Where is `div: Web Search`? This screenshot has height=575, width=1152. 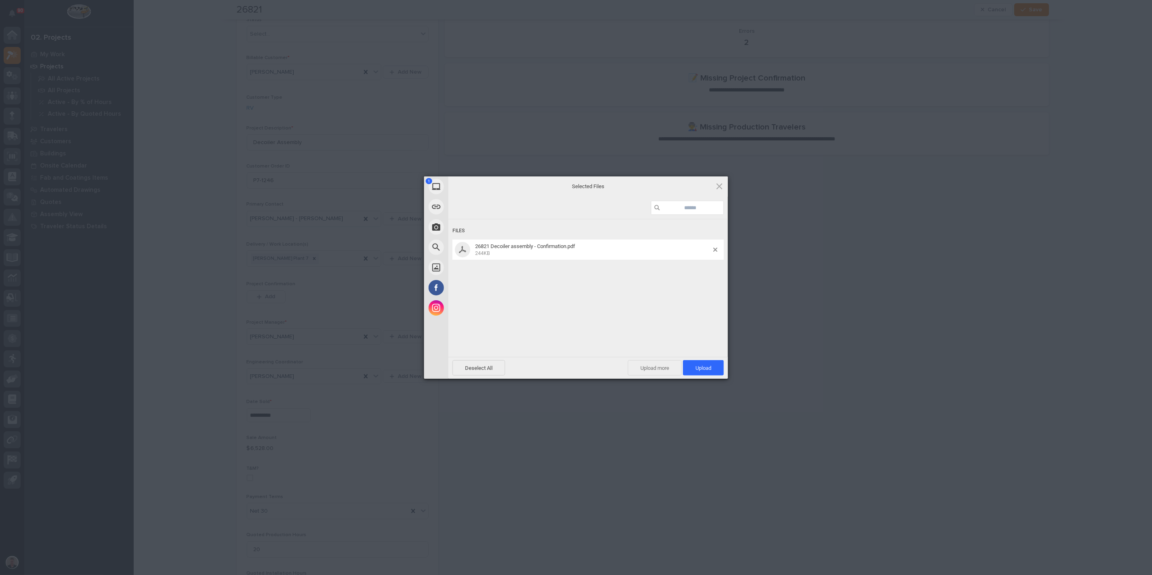
div: Web Search is located at coordinates (473, 247).